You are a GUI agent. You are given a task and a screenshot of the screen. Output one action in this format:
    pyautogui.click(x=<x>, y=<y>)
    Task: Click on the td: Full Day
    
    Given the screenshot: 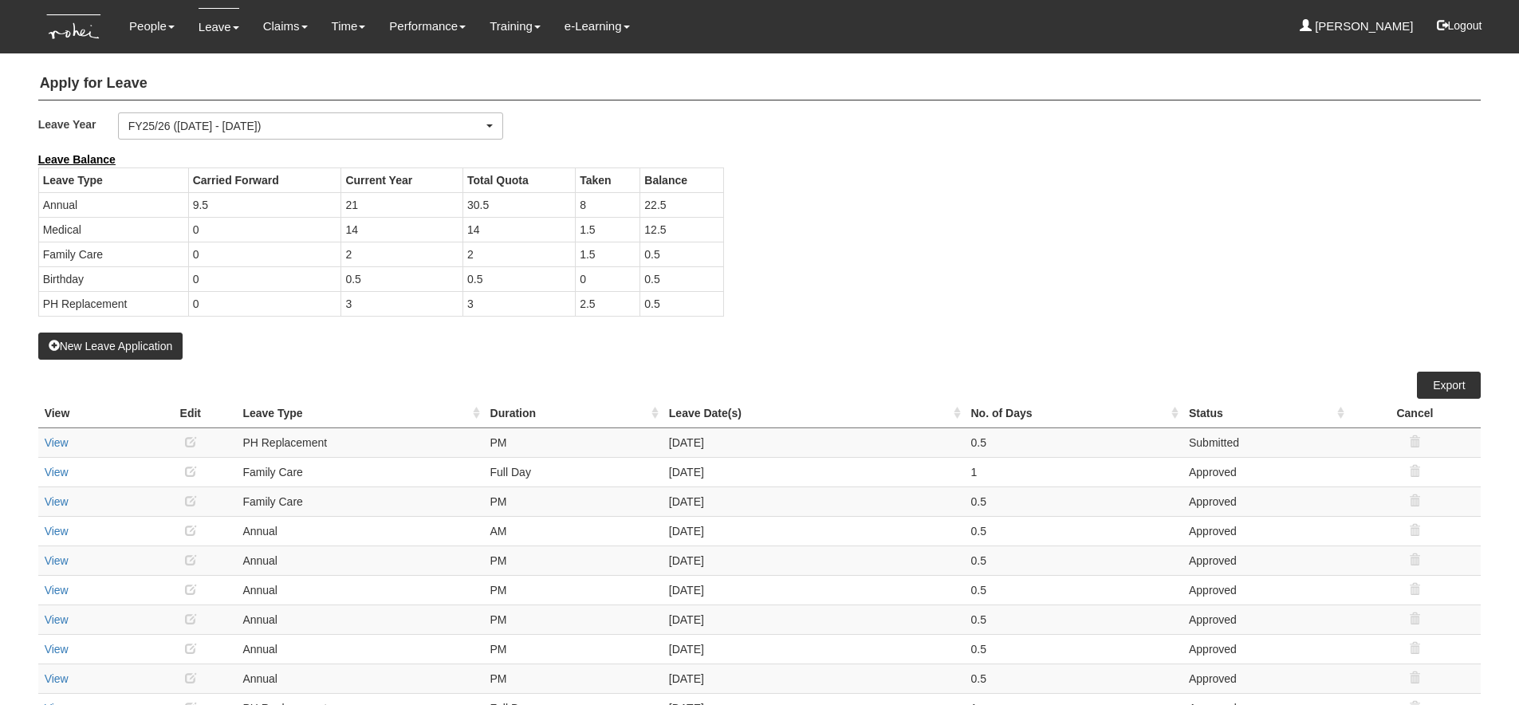 What is the action you would take?
    pyautogui.click(x=573, y=471)
    